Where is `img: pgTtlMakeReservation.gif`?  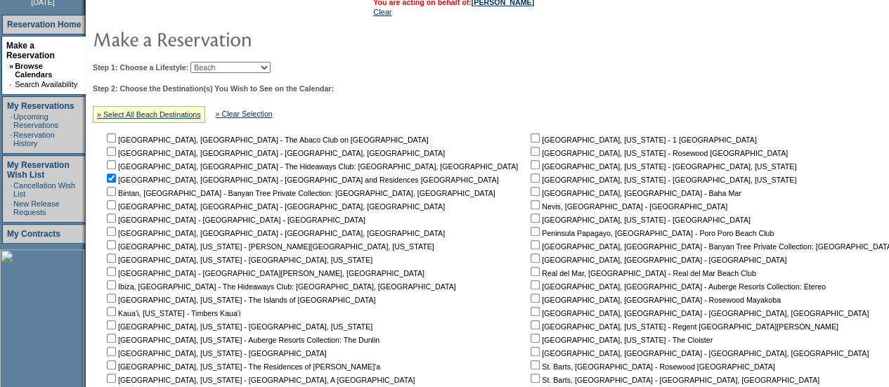
img: pgTtlMakeReservation.gif is located at coordinates (233, 39).